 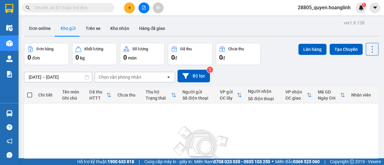 I want to click on div: Nhân viên, so click(x=363, y=95).